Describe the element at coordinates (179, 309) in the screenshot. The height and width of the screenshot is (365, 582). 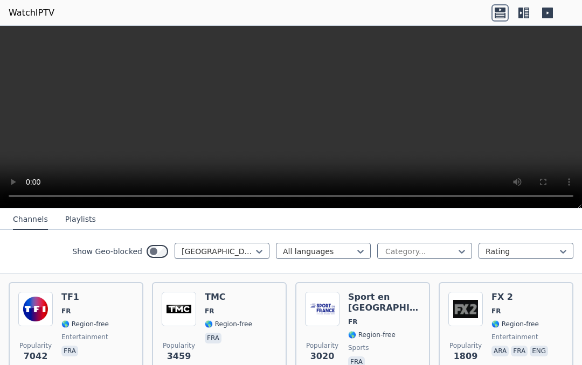
I see `img: TMC` at that location.